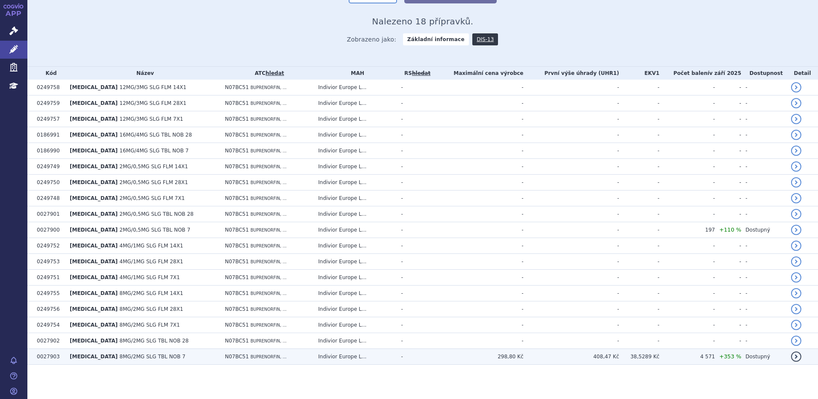  Describe the element at coordinates (151, 293) in the screenshot. I see `span: 8MG/2MG SLG FLM 14X1` at that location.